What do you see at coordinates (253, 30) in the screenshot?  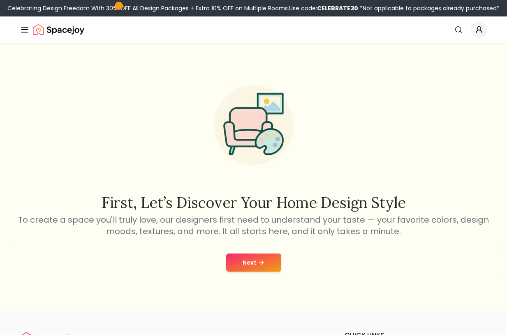 I see `nav: Global` at bounding box center [253, 30].